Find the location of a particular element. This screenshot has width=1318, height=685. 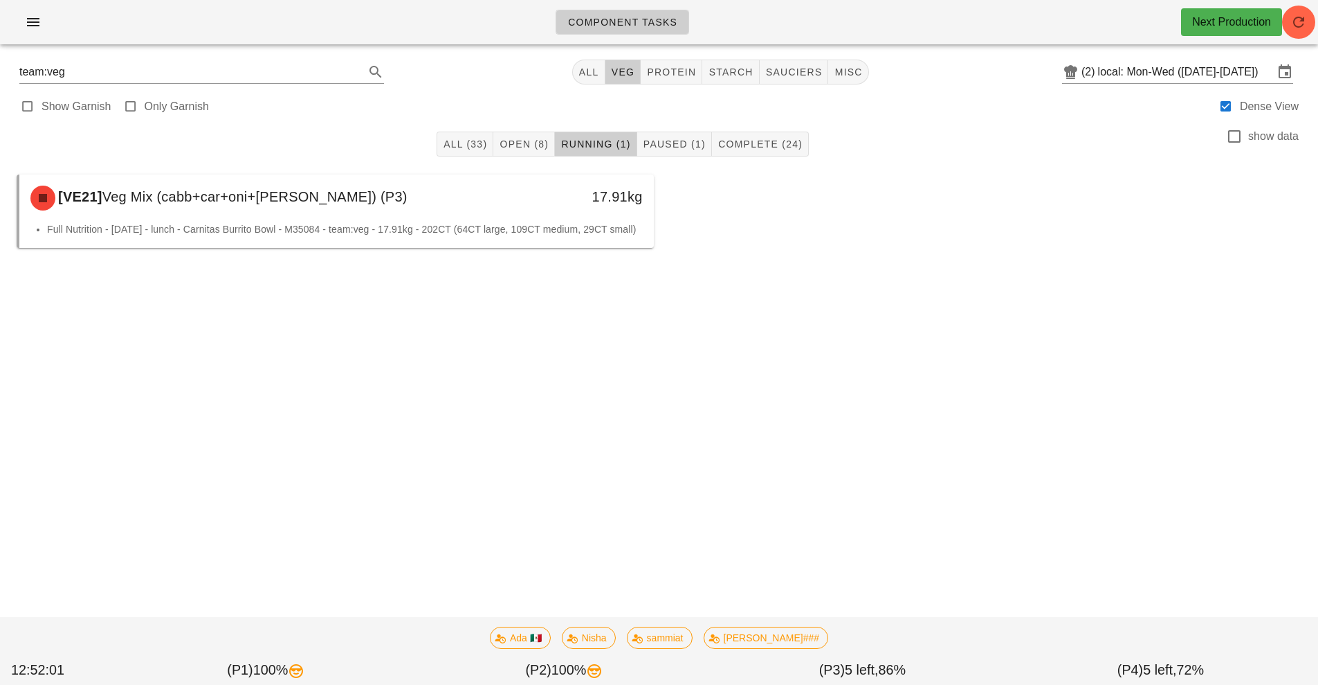

button: Open (8) is located at coordinates (524, 144).